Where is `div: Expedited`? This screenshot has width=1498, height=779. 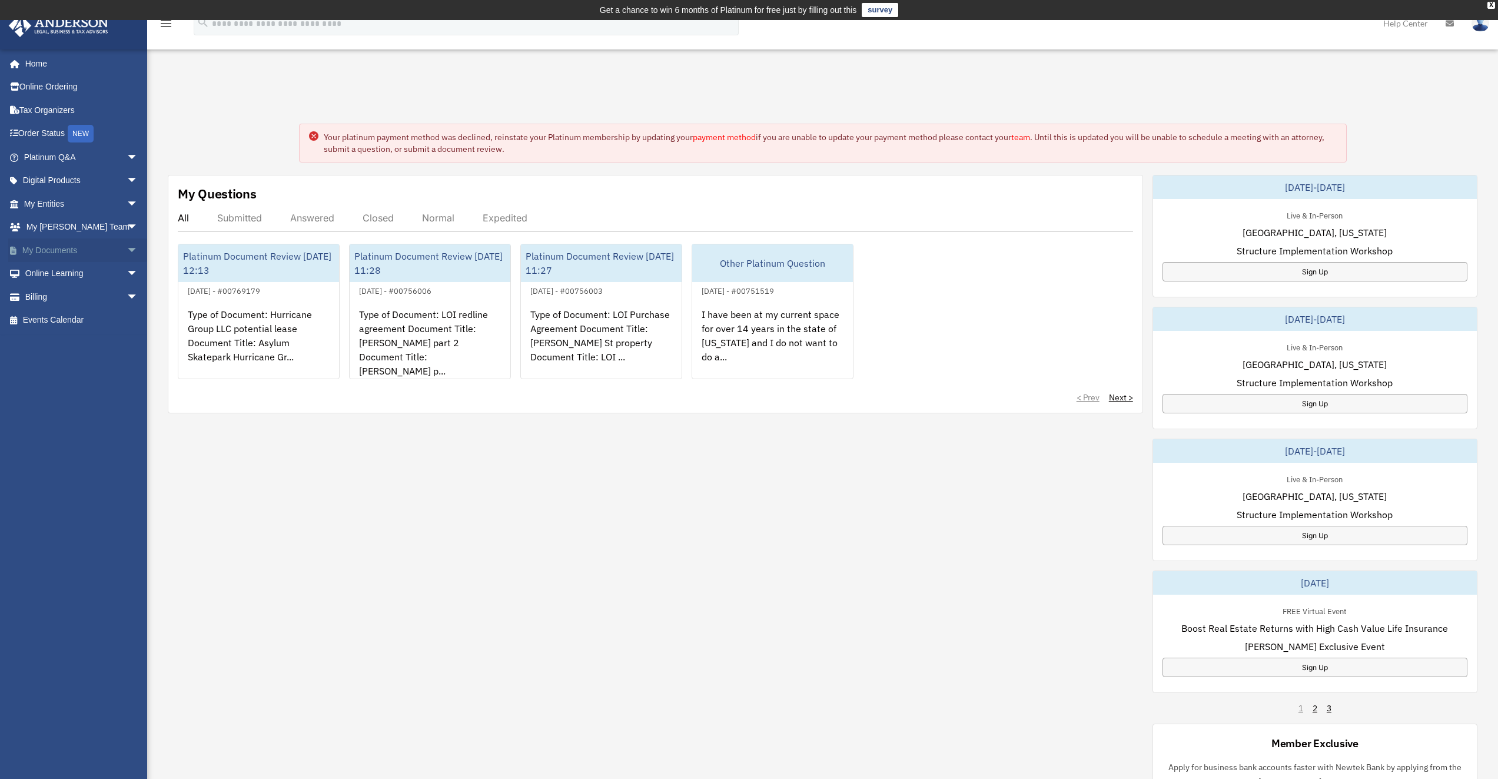 div: Expedited is located at coordinates (505, 218).